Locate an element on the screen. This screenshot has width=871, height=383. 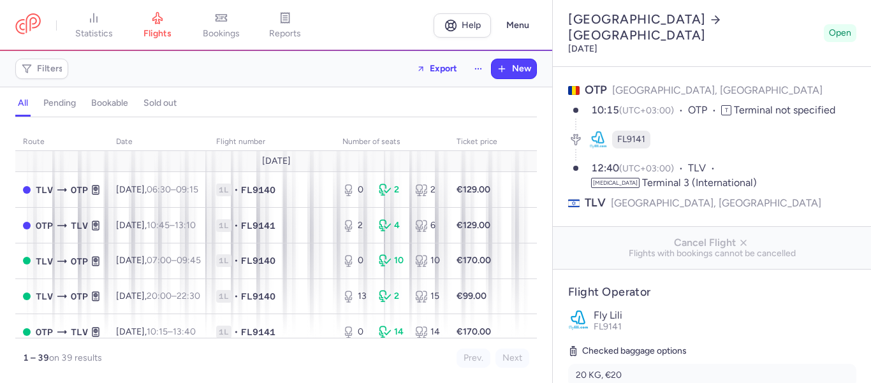
time: 13:10 is located at coordinates (185, 225).